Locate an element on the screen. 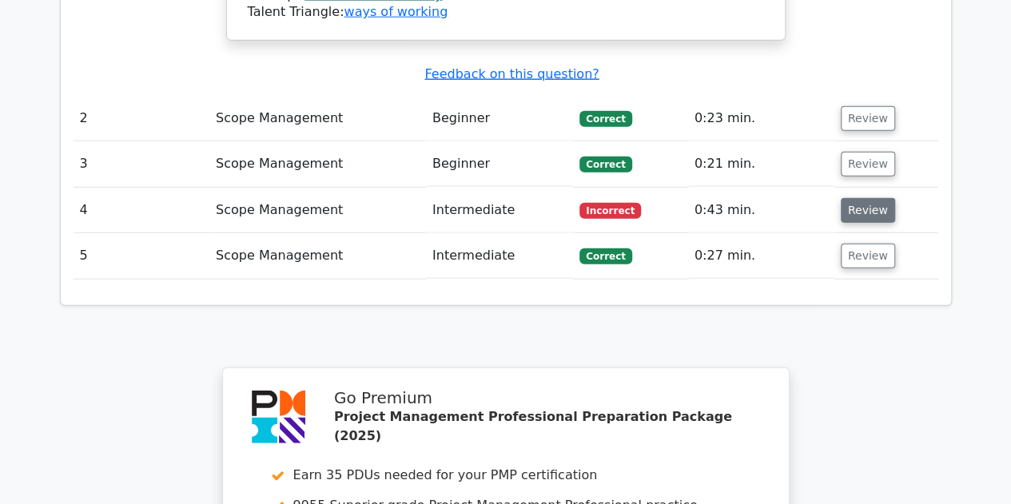 Image resolution: width=1011 pixels, height=504 pixels. td: 2 is located at coordinates (141, 118).